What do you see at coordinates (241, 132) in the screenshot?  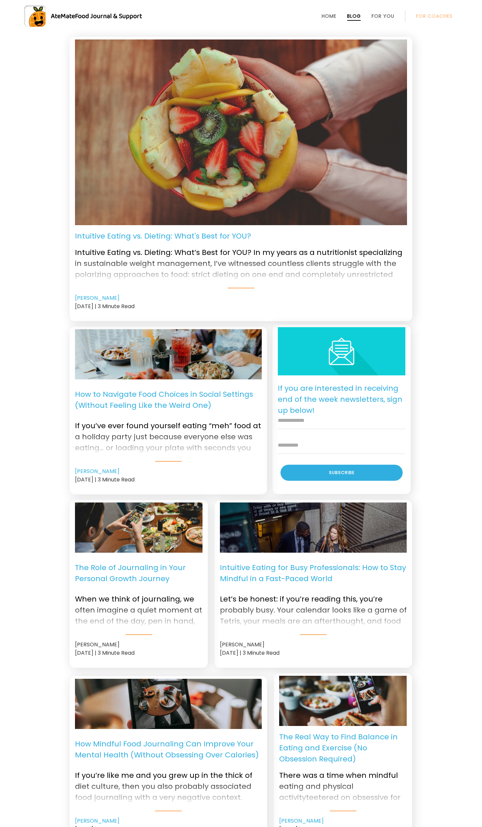 I see `a: Intuitive Eating. Image: Unsplash-giancarlo-duarte` at bounding box center [241, 132].